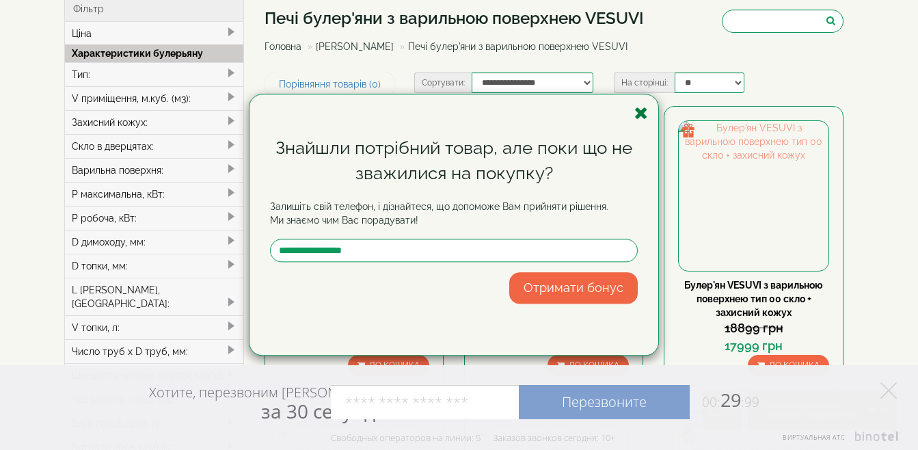 This screenshot has height=450, width=918. I want to click on span: 00:, so click(711, 402).